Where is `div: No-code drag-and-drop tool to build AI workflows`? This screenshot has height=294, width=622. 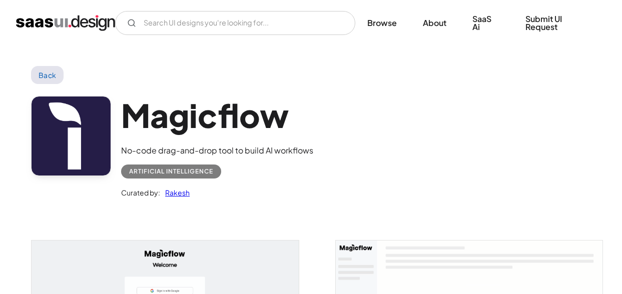 div: No-code drag-and-drop tool to build AI workflows is located at coordinates (217, 151).